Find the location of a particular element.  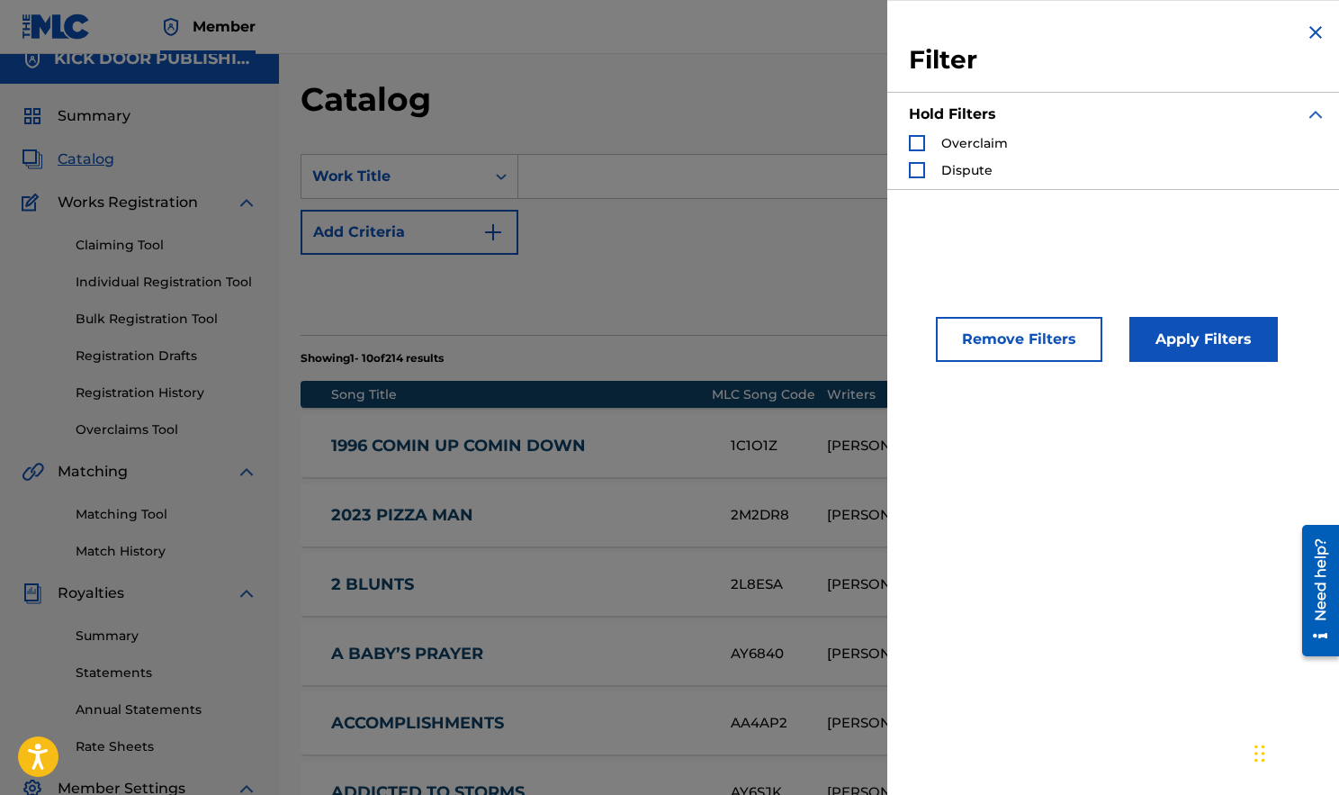

p: Showing 1 - 10 of 214 results is located at coordinates (372, 358).